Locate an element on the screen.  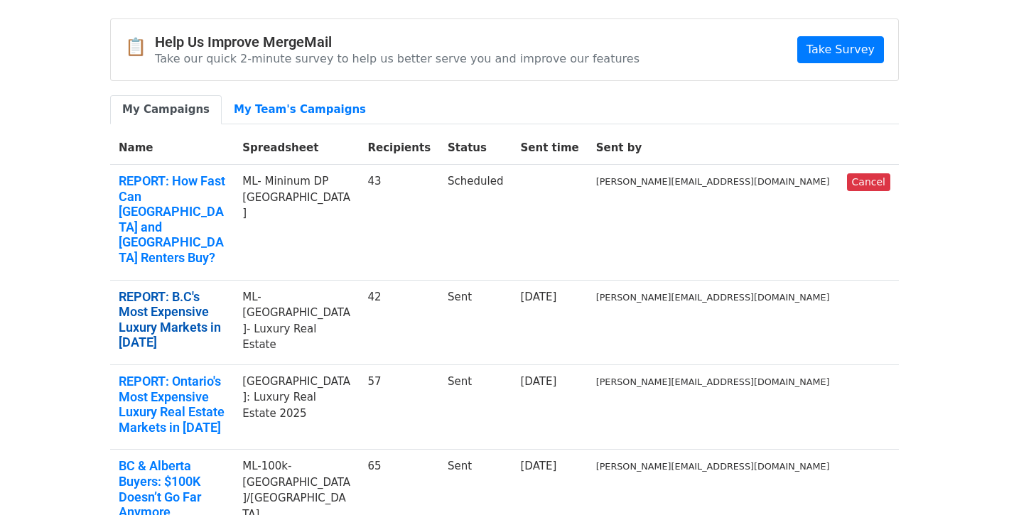
a: Cancel is located at coordinates (868, 182).